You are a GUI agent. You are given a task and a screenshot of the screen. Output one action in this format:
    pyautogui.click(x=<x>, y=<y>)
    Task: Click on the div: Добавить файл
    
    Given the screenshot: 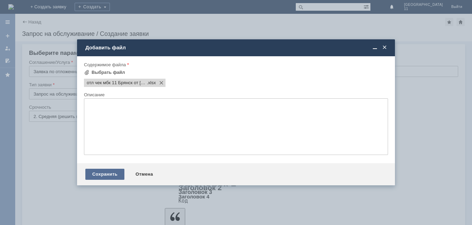 What is the action you would take?
    pyautogui.click(x=237, y=48)
    